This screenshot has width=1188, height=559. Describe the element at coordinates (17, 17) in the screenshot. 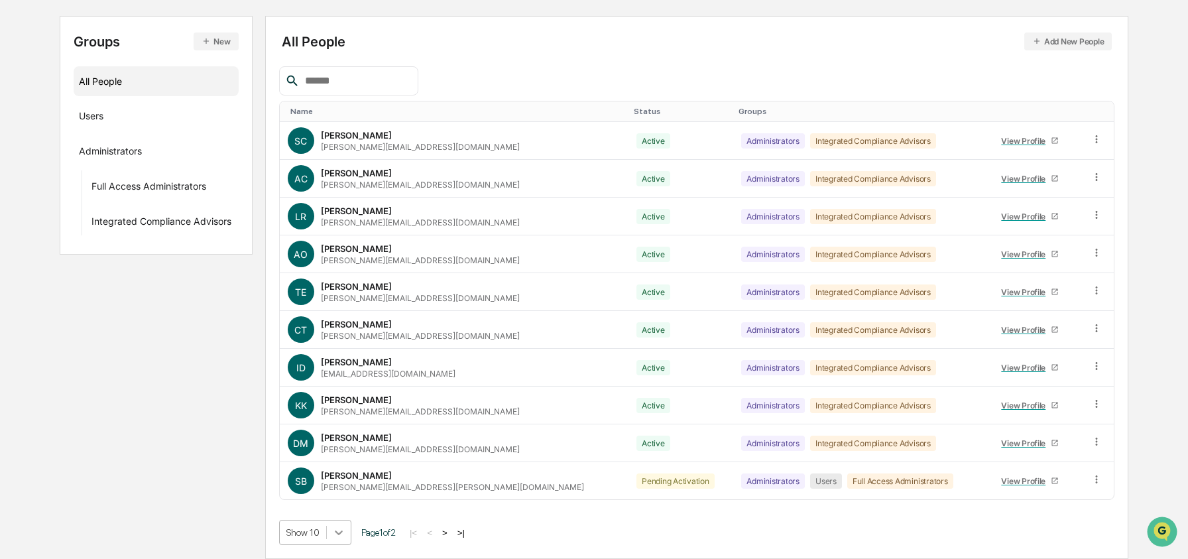

I see `button: Open customer support` at that location.